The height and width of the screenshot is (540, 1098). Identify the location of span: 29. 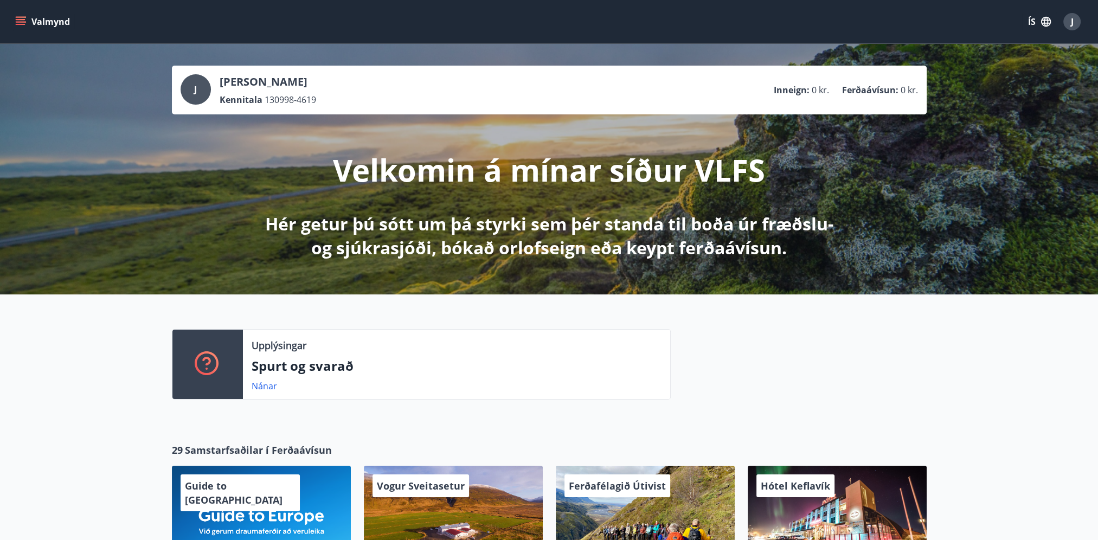
(177, 450).